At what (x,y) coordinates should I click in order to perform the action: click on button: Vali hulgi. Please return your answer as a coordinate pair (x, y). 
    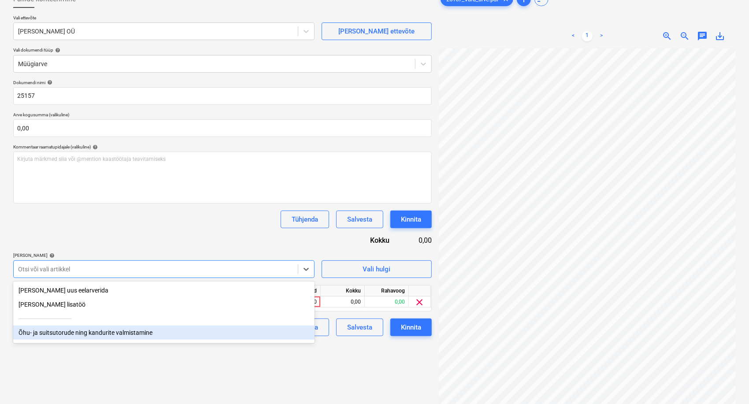
    Looking at the image, I should click on (377, 269).